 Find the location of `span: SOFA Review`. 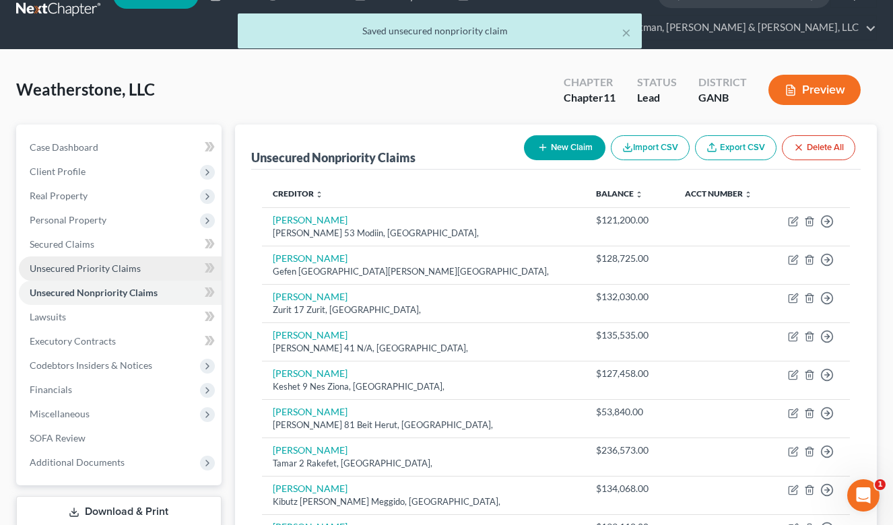

span: SOFA Review is located at coordinates (57, 438).